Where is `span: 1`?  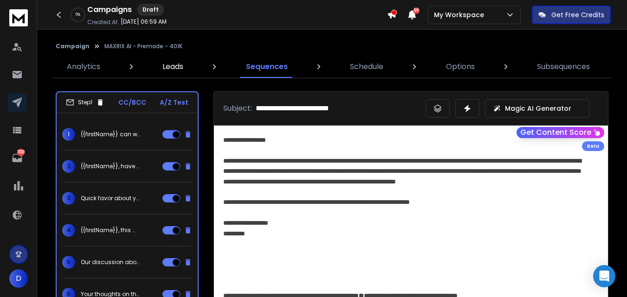 span: 1 is located at coordinates (69, 135).